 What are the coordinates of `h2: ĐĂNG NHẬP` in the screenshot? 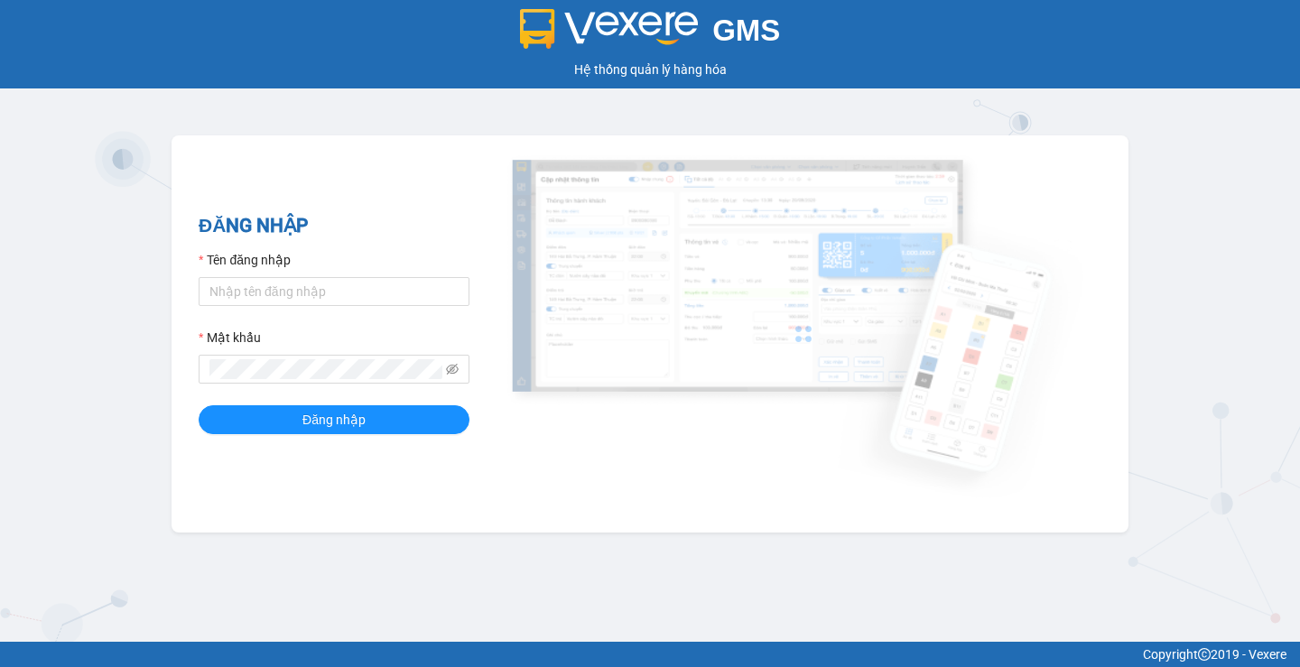 It's located at (334, 226).